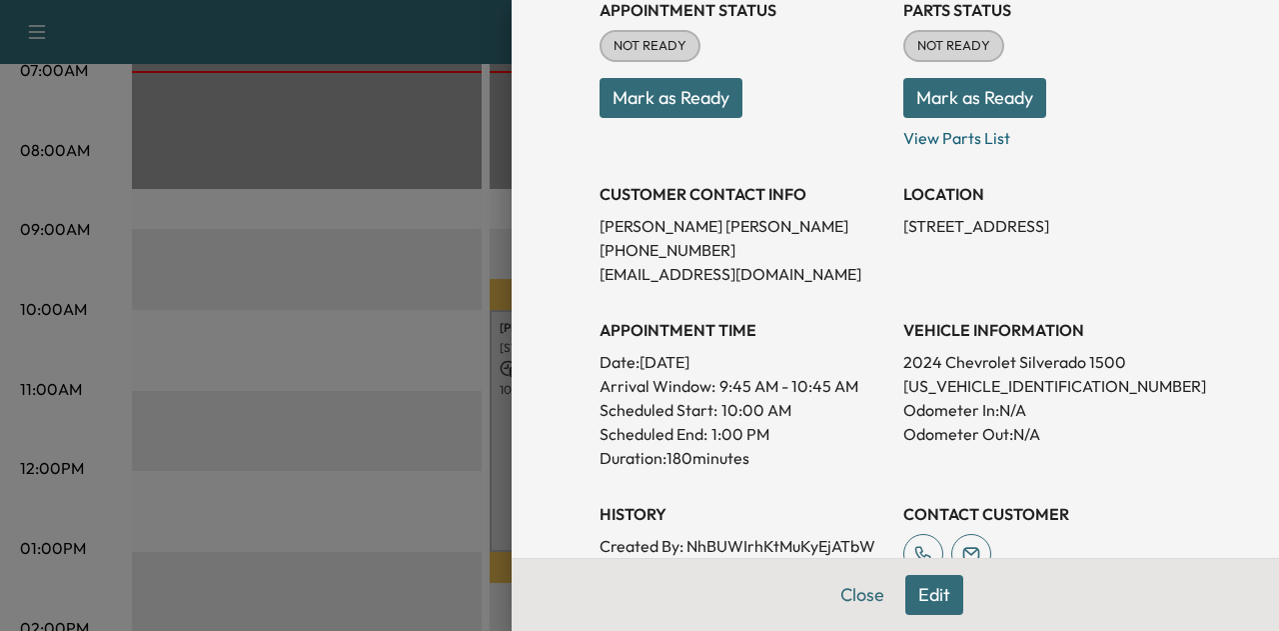  What do you see at coordinates (744, 546) in the screenshot?
I see `p: Created By : NhBUWIrhKtMuKyEjATbW` at bounding box center [744, 546].